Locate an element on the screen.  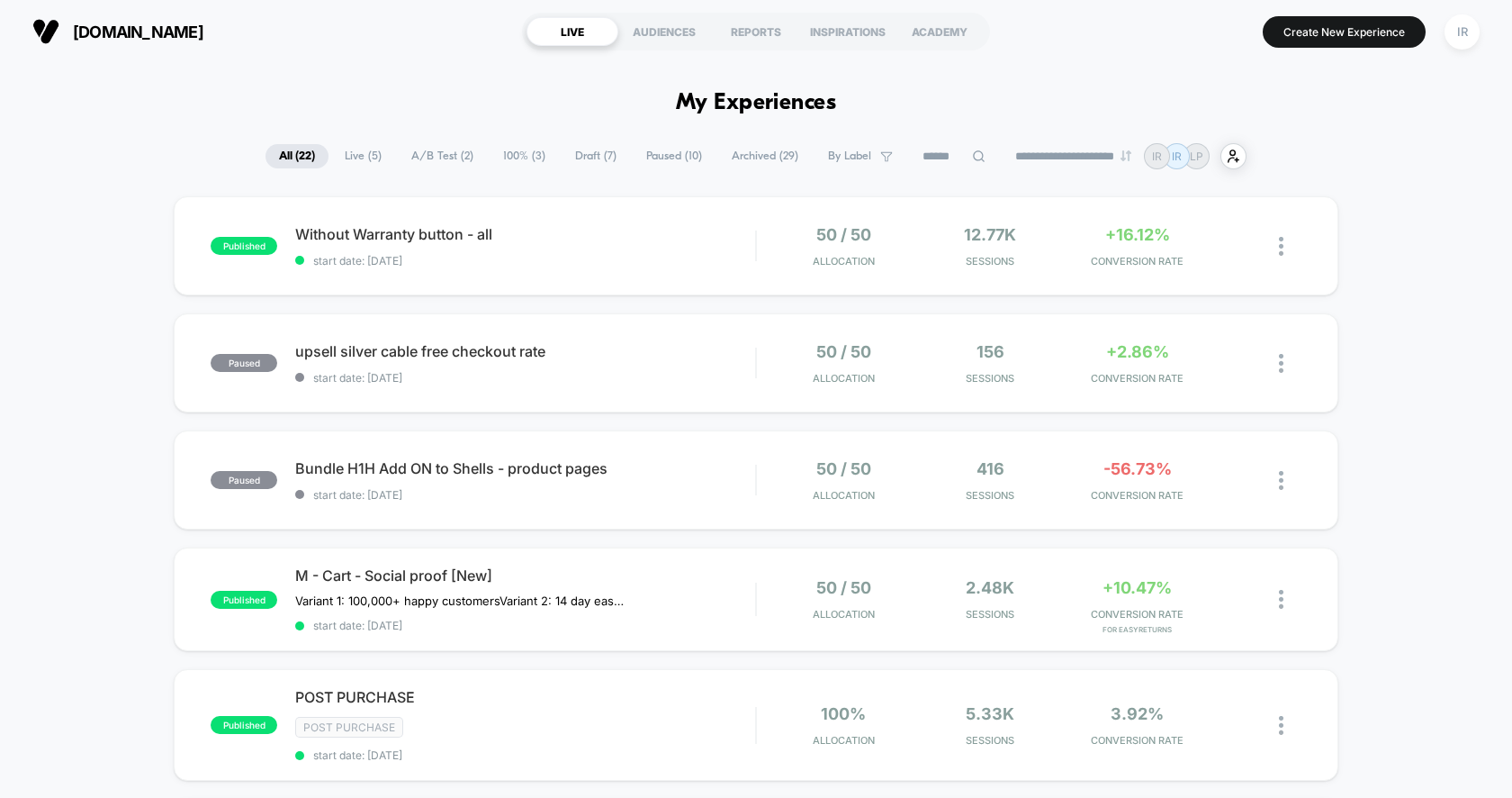
span: Live ( 5 ) is located at coordinates (363, 156).